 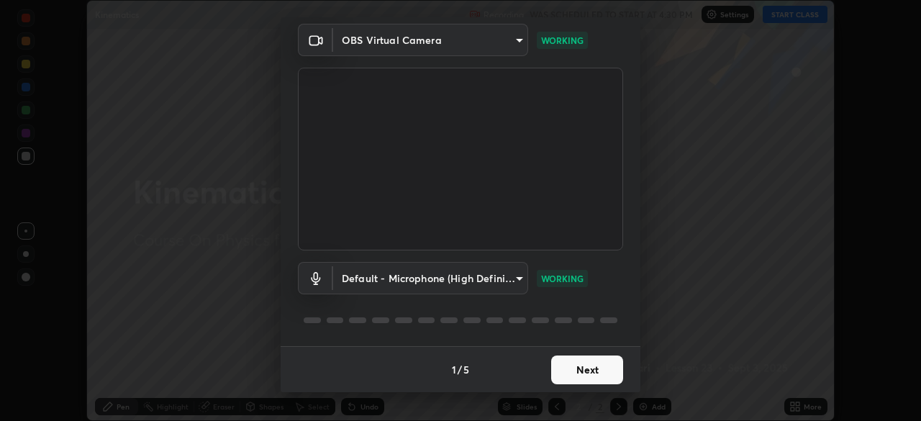 What do you see at coordinates (587, 370) in the screenshot?
I see `button: Next` at bounding box center [587, 370].